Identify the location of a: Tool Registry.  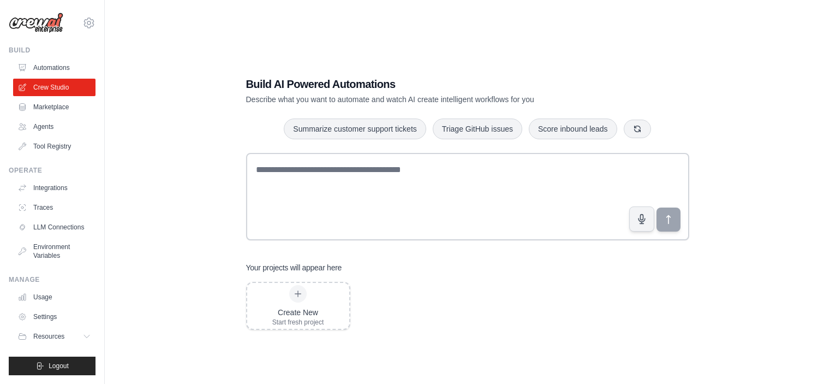
(54, 146).